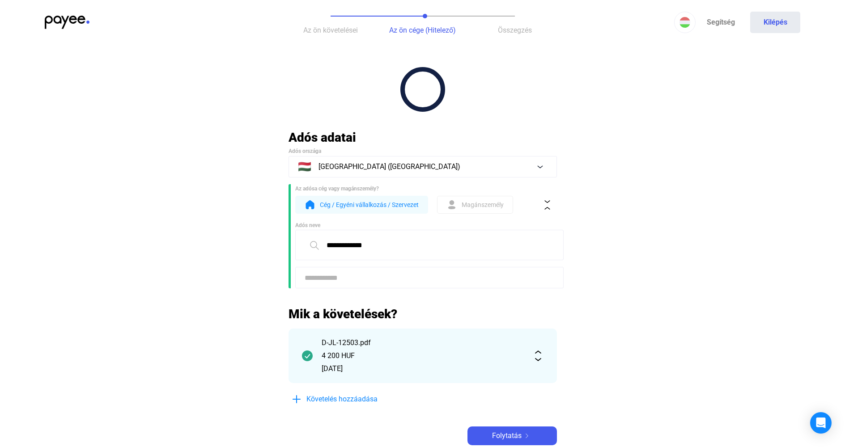 Image resolution: width=845 pixels, height=447 pixels. I want to click on img: HU, so click(685, 22).